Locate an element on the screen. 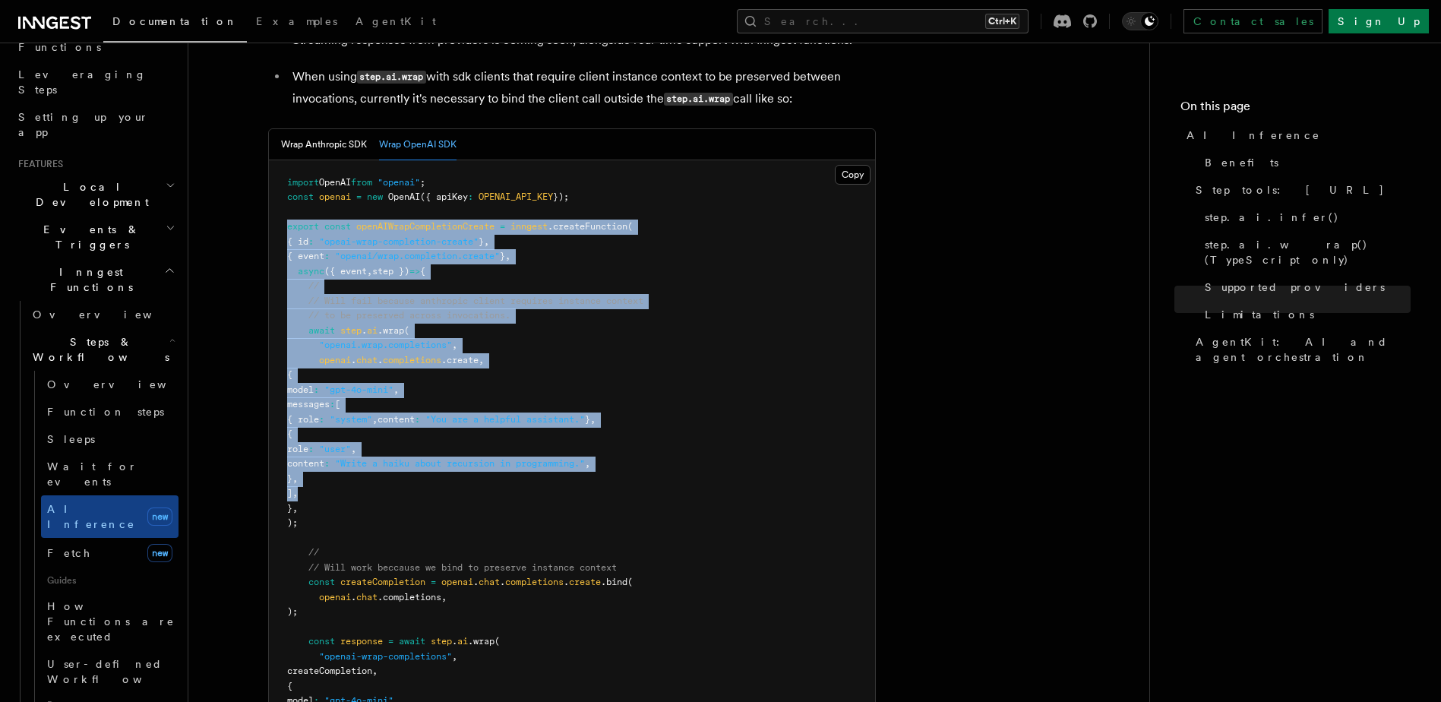  span: createCompletion is located at coordinates (330, 671).